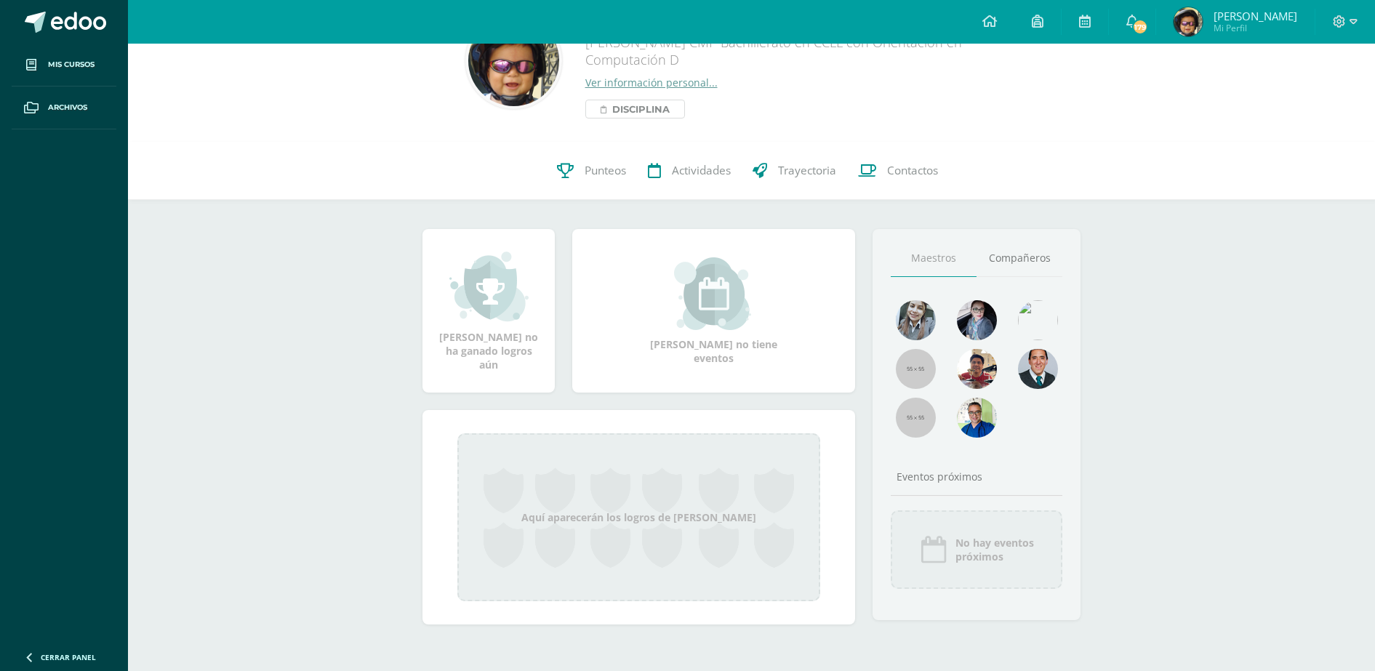  I want to click on span: Contactos, so click(912, 170).